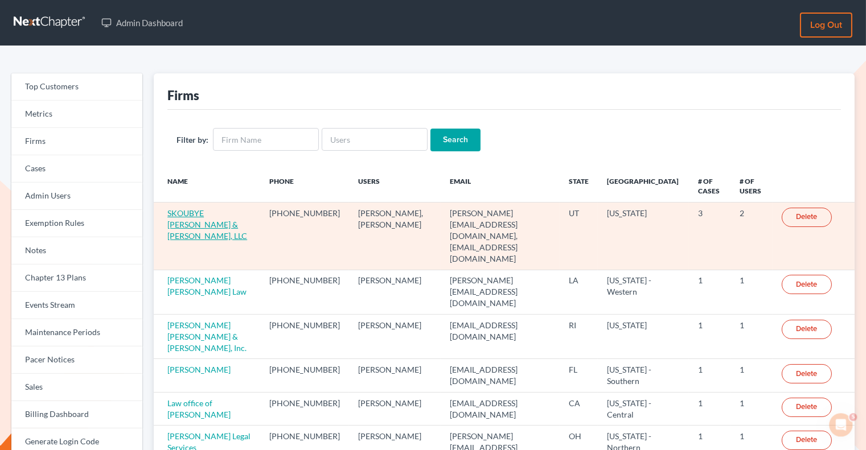 This screenshot has height=450, width=866. What do you see at coordinates (77, 278) in the screenshot?
I see `a: Chapter 13 Plans` at bounding box center [77, 278].